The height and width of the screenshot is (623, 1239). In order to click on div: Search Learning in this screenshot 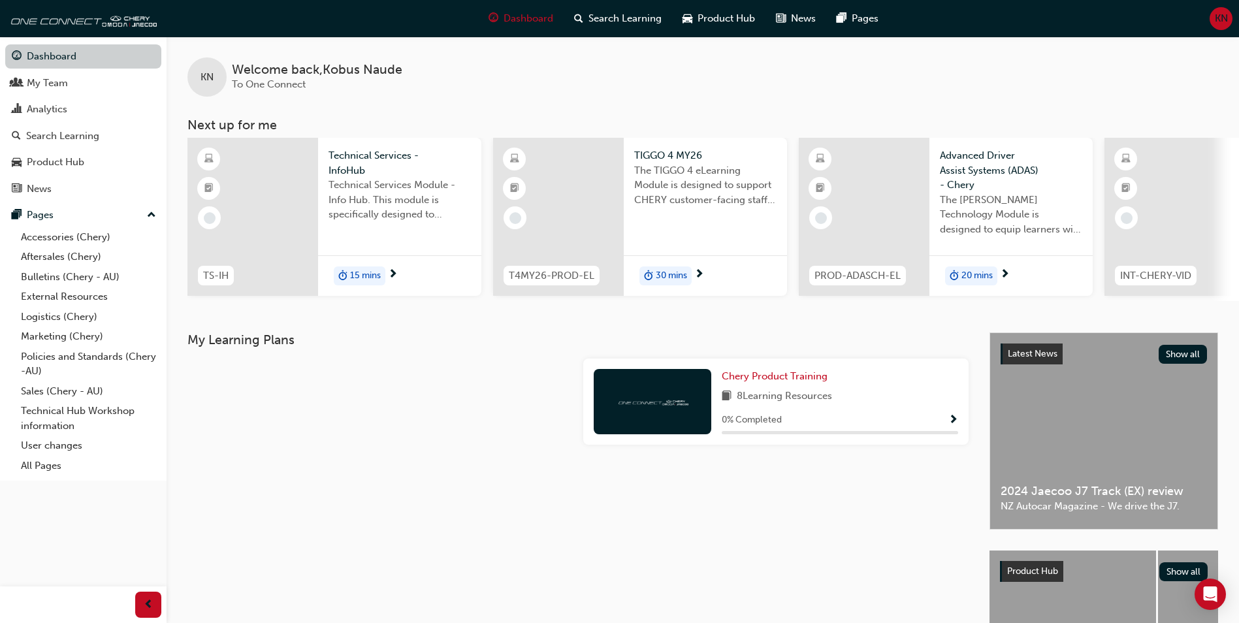, I will do `click(63, 136)`.